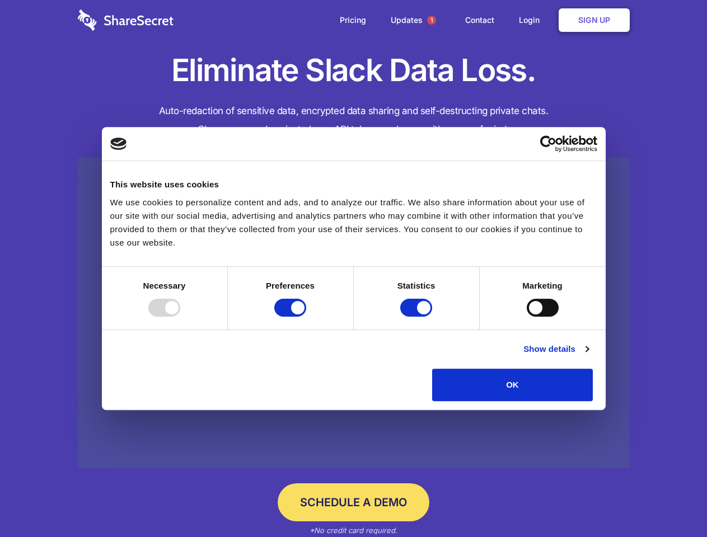 The width and height of the screenshot is (707, 537). Describe the element at coordinates (119, 144) in the screenshot. I see `img: logo` at that location.